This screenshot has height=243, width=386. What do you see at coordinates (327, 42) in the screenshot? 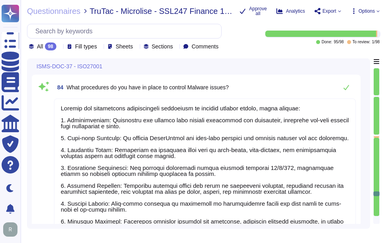
I see `span: Done:` at bounding box center [327, 42].